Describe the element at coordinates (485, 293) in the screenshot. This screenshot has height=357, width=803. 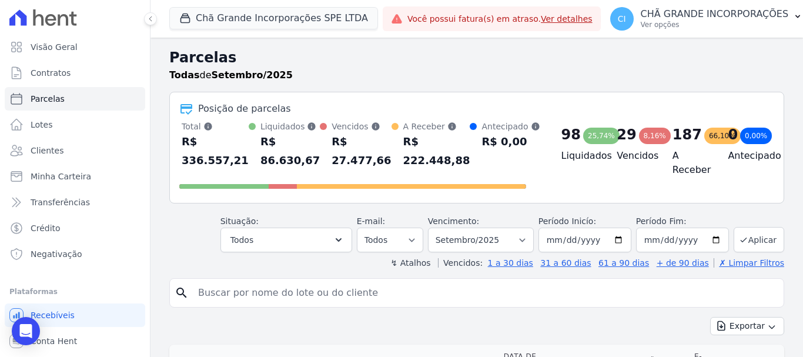
I see `input: Buscar por nome do lote ou do cliente` at that location.